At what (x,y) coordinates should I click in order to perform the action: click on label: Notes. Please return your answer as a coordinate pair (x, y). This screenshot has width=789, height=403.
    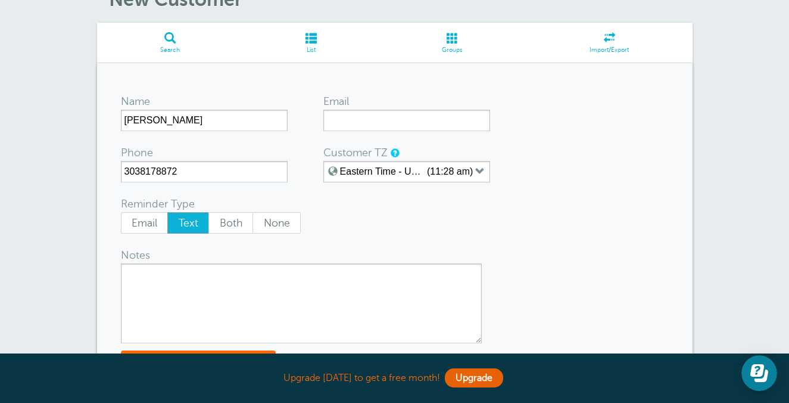
    Looking at the image, I should click on (135, 255).